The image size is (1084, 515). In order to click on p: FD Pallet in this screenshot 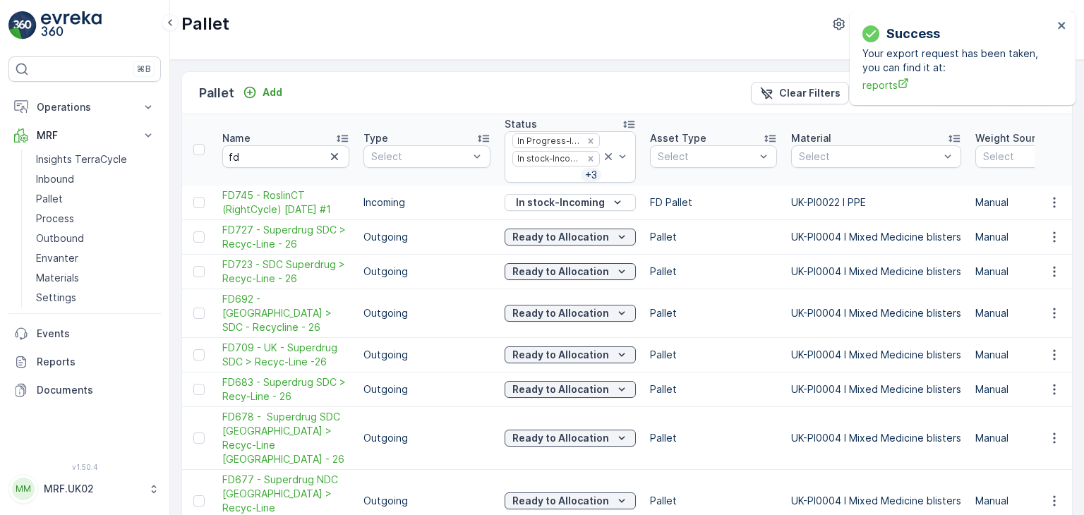, I will do `click(714, 203)`.